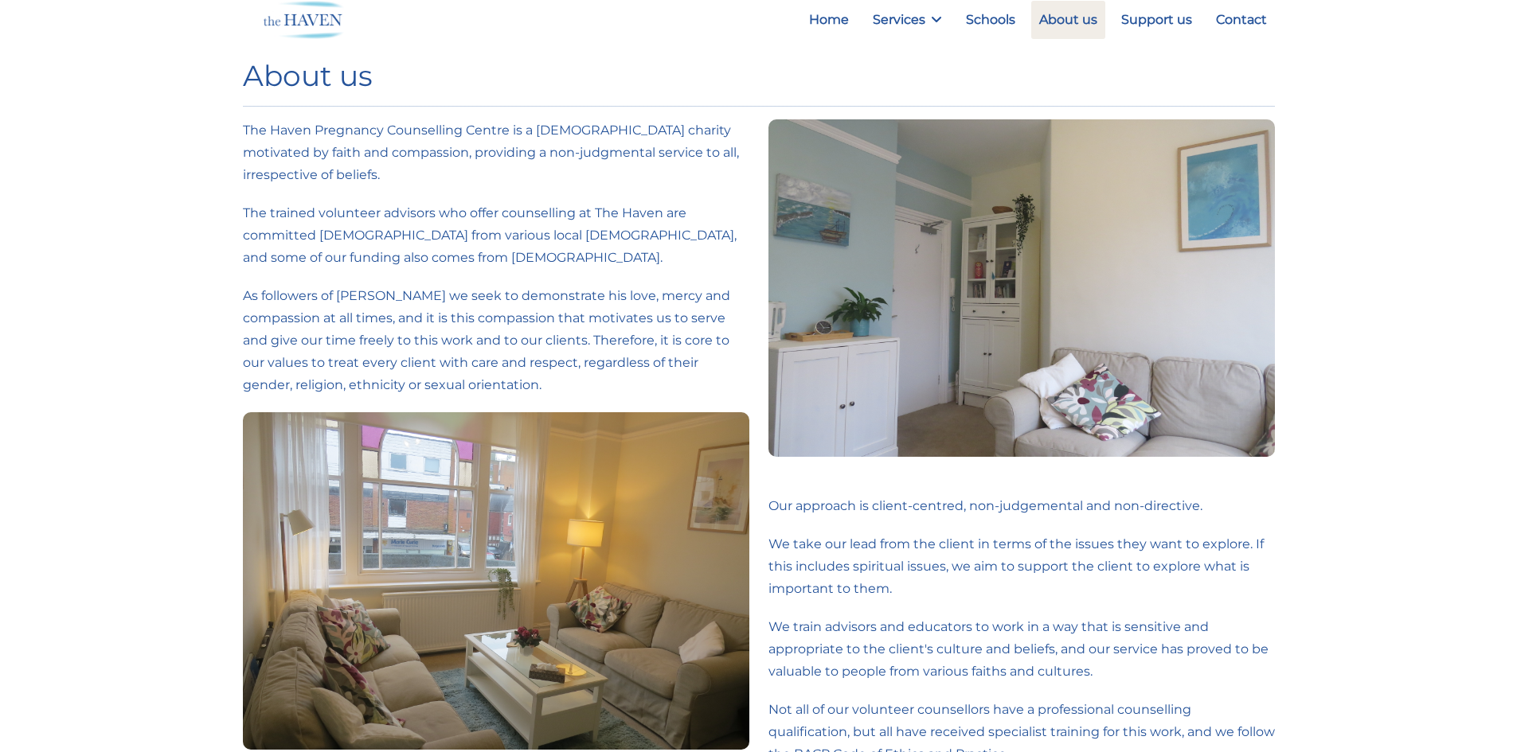 The width and height of the screenshot is (1517, 752). Describe the element at coordinates (991, 20) in the screenshot. I see `a: Schools` at that location.